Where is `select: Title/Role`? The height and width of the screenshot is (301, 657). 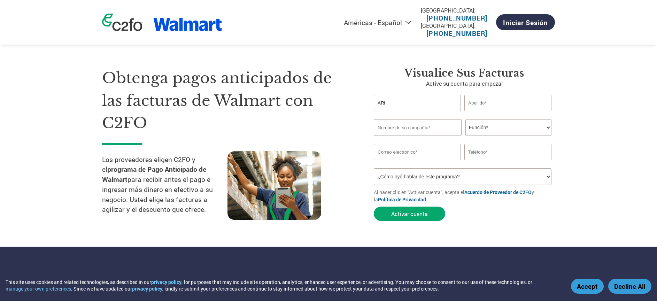
select: Title/Role is located at coordinates (508, 128).